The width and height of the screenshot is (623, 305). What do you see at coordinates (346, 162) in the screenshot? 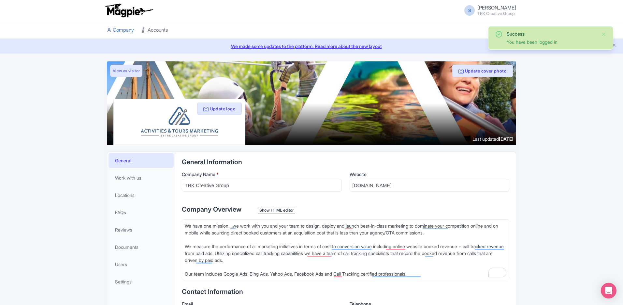
I see `h2: General Information` at bounding box center [346, 162].